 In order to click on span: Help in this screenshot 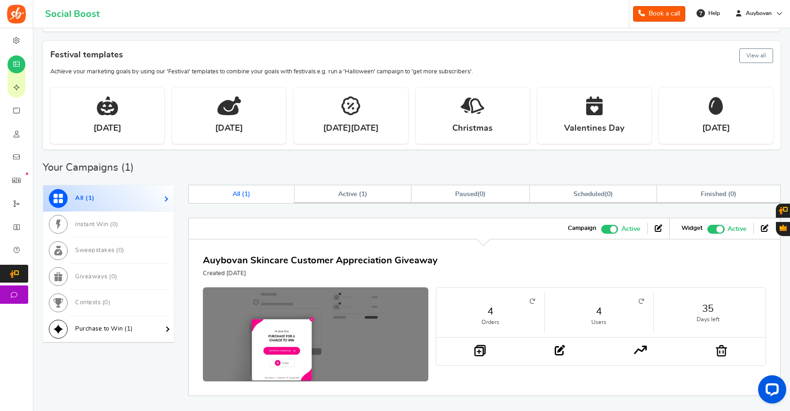, I will do `click(713, 13)`.